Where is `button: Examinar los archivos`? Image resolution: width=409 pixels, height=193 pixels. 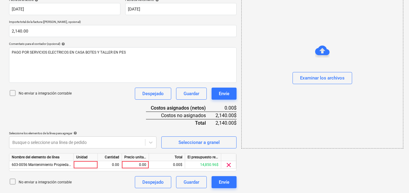
button: Examinar los archivos is located at coordinates (322, 78).